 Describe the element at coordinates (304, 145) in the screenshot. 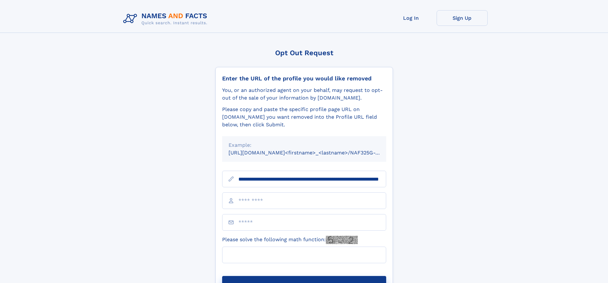

I see `div: Example:` at that location.